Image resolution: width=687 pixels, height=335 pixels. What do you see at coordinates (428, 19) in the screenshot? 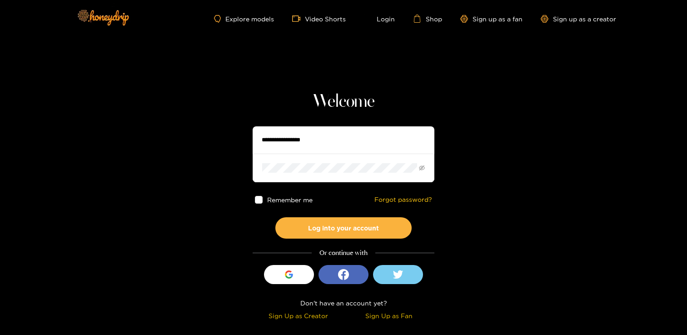
I see `a: Shop` at bounding box center [428, 19].